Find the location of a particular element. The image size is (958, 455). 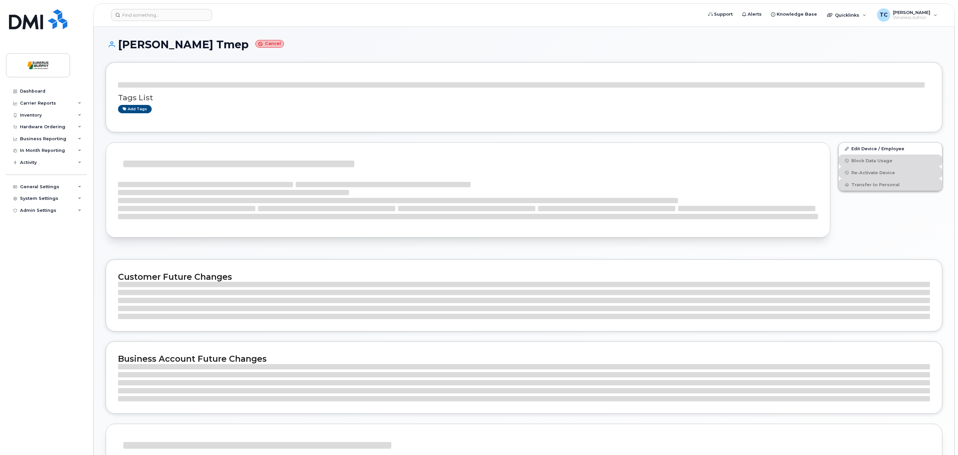

button: Transfer to Personal is located at coordinates (891, 185).